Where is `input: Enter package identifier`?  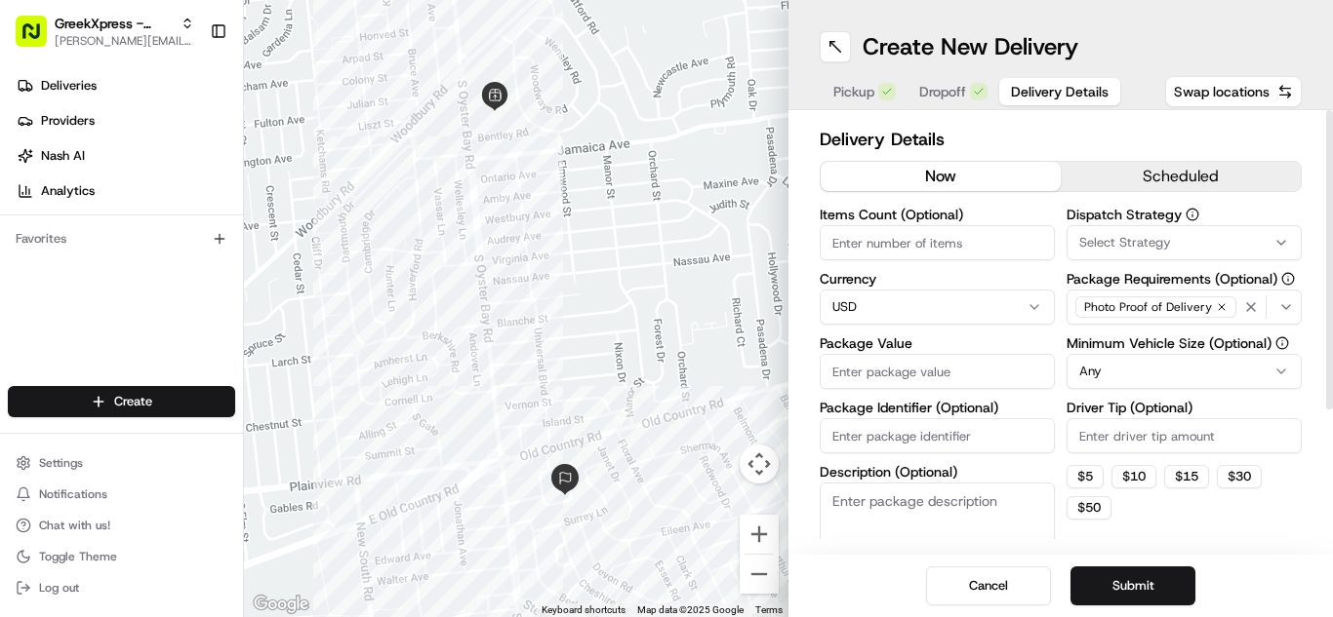
input: Enter package identifier is located at coordinates (936, 436).